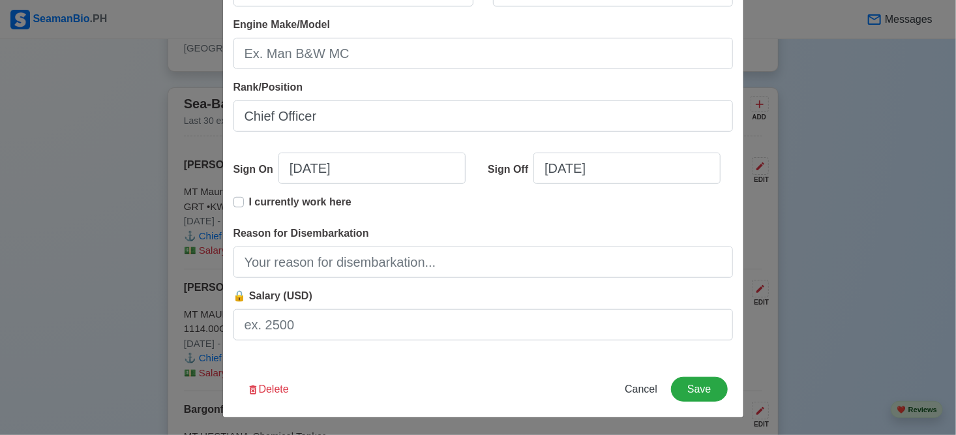 This screenshot has width=956, height=435. I want to click on input: Ex. Man B&W MC, so click(483, 53).